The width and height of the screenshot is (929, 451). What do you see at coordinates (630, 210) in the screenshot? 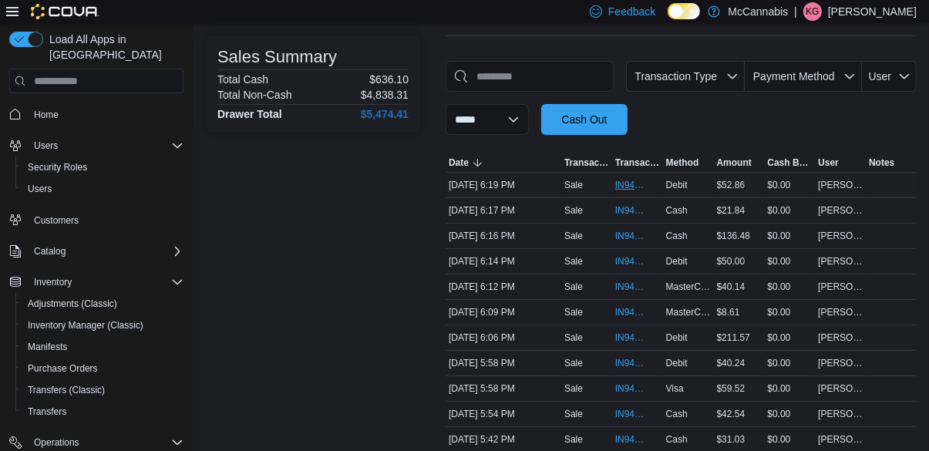
I see `span: IN94RX-518757` at bounding box center [630, 210].